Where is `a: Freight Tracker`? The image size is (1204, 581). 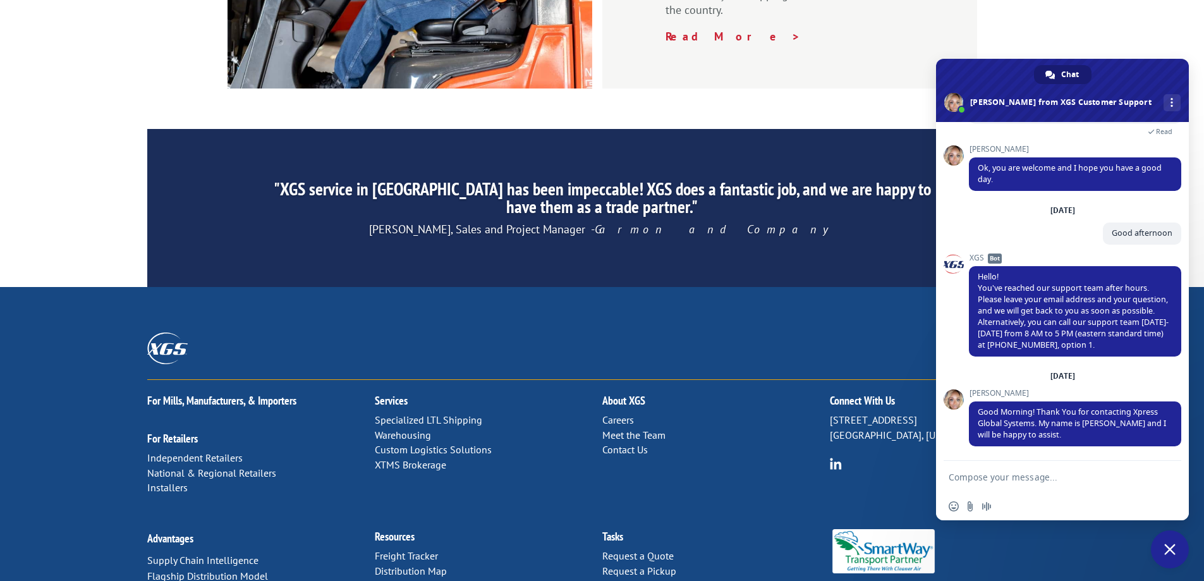 a: Freight Tracker is located at coordinates (406, 555).